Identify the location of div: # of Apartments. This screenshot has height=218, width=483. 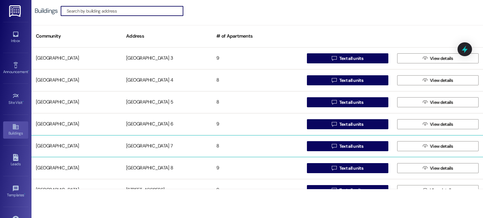
(257, 36).